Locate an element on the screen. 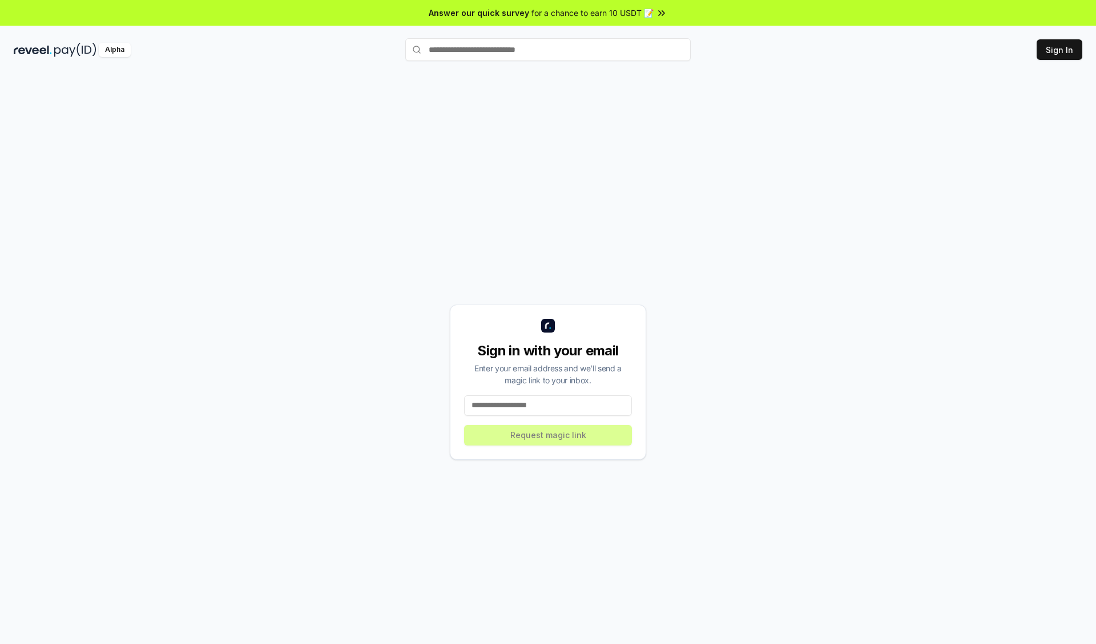 The image size is (1096, 644). button: Sign In is located at coordinates (1059, 50).